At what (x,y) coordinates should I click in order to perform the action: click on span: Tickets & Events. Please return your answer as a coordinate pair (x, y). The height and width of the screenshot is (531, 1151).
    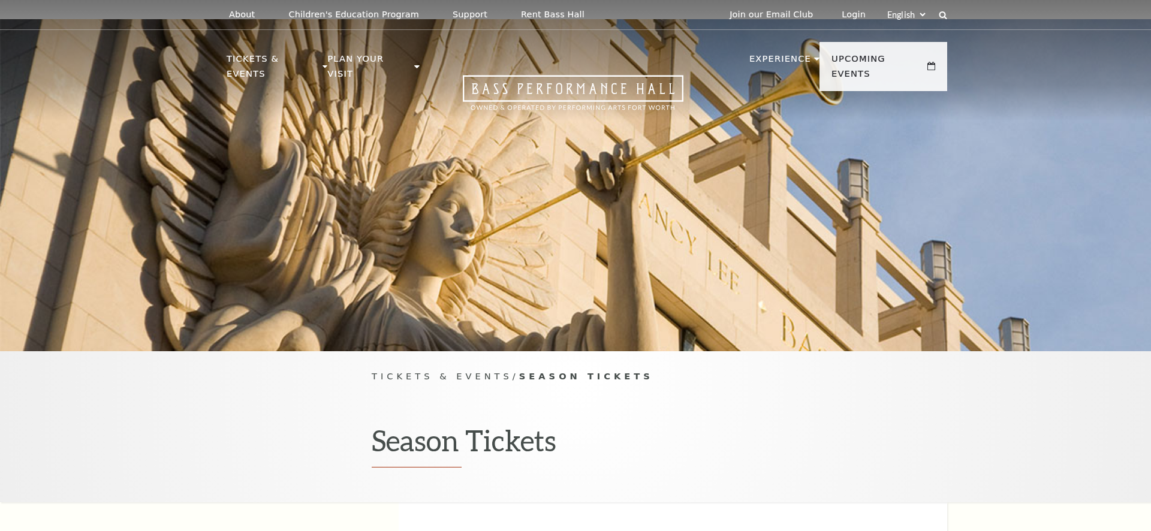
    Looking at the image, I should click on (442, 376).